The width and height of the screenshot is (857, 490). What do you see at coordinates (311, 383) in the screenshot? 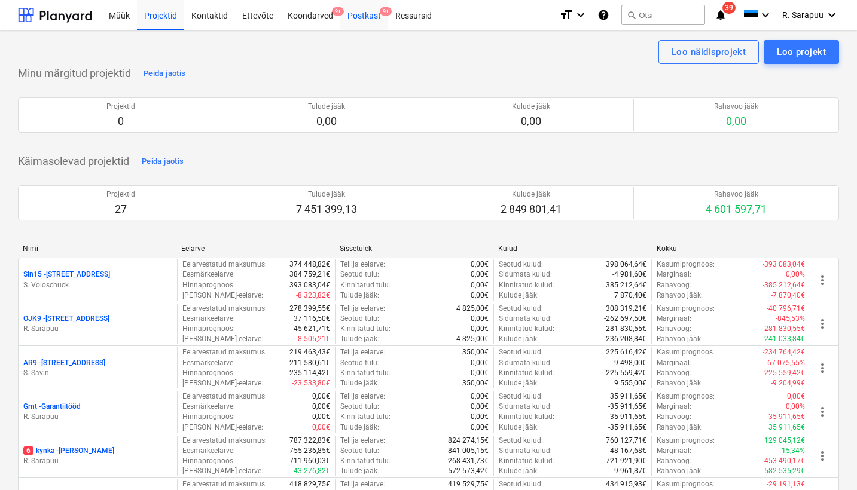
I see `p: -23 533,80€` at bounding box center [311, 383].